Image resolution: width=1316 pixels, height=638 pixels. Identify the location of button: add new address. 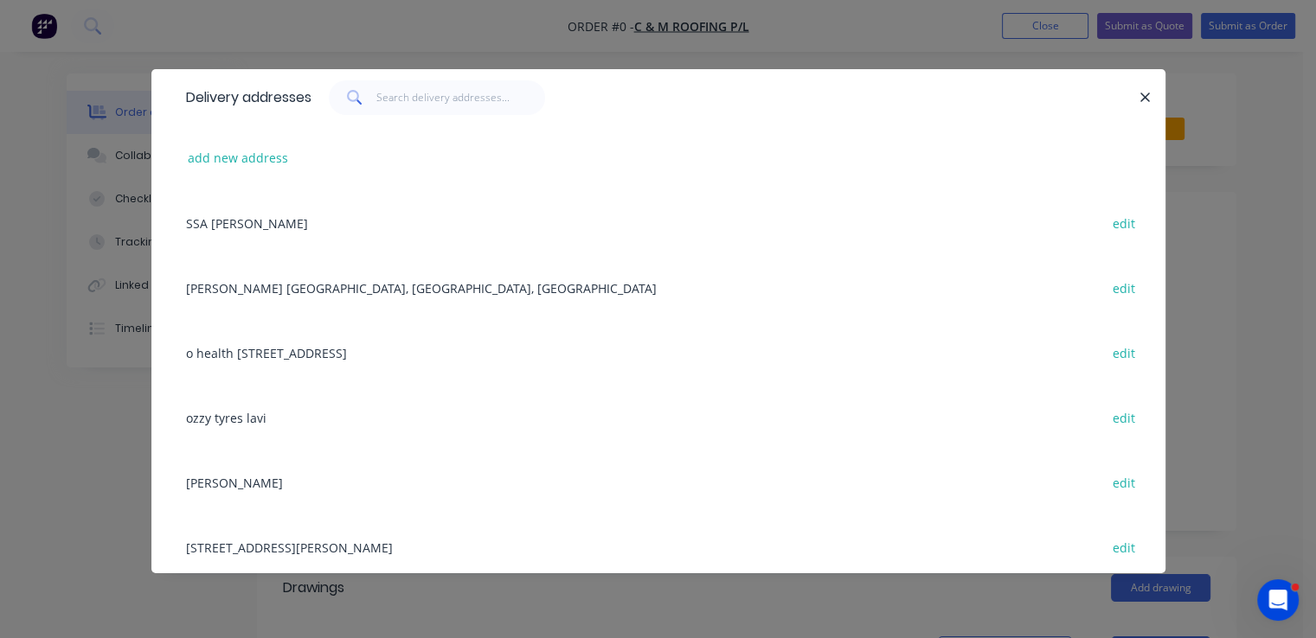
(238, 157).